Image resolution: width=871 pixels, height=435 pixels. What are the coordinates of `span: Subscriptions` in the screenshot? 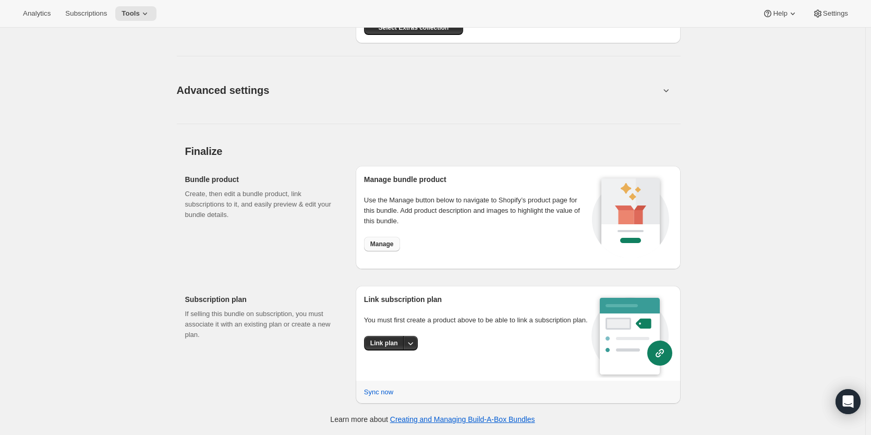 It's located at (86, 14).